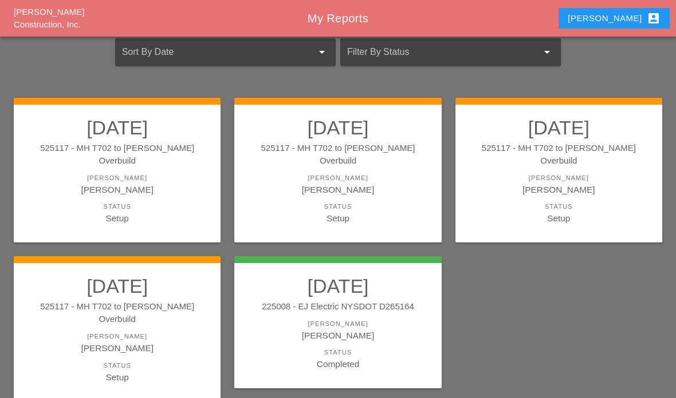 The image size is (676, 398). What do you see at coordinates (337, 307) in the screenshot?
I see `div: 225008 - EJ Electric NYSDOT D265164` at bounding box center [337, 307].